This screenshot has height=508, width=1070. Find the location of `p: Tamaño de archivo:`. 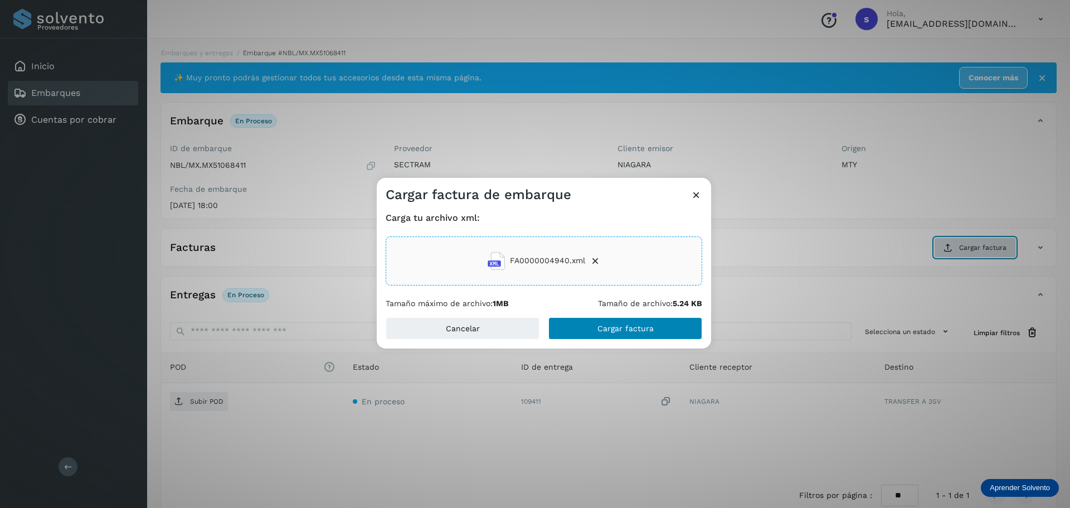

p: Tamaño de archivo: is located at coordinates (650, 303).